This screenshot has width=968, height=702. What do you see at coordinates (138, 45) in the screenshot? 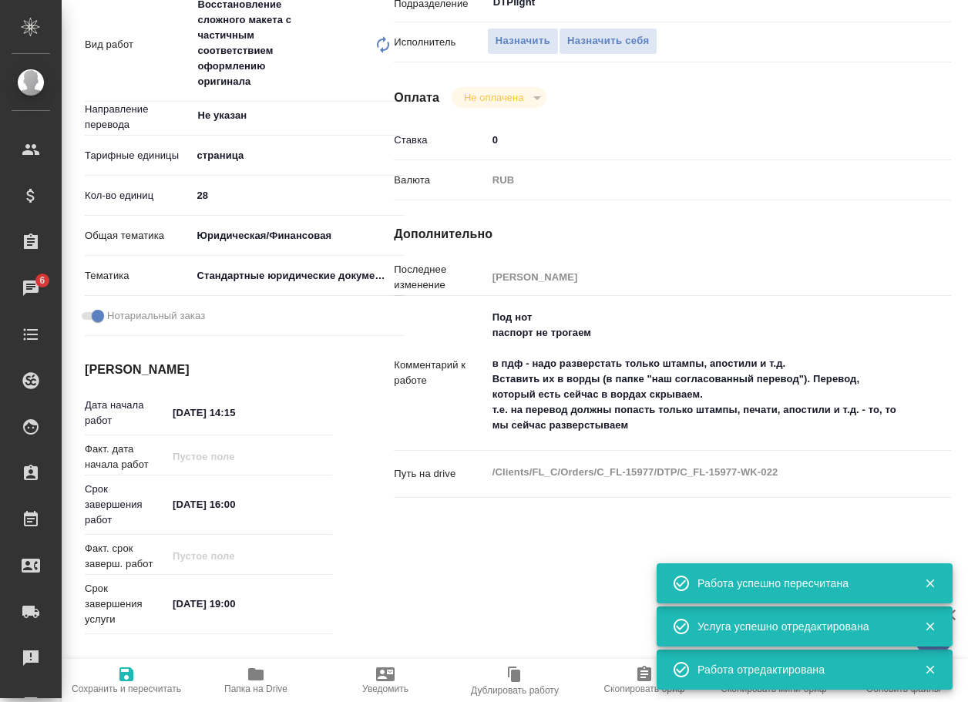
I see `p: Вид работ` at bounding box center [138, 45].